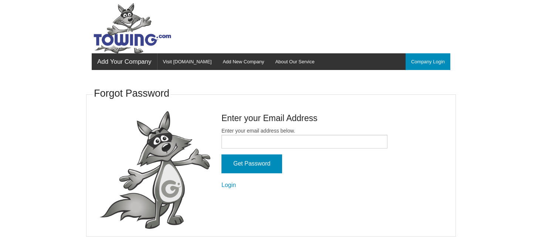 The width and height of the screenshot is (542, 247). What do you see at coordinates (155, 170) in the screenshot?
I see `img: fox-Presenting.png` at bounding box center [155, 170].